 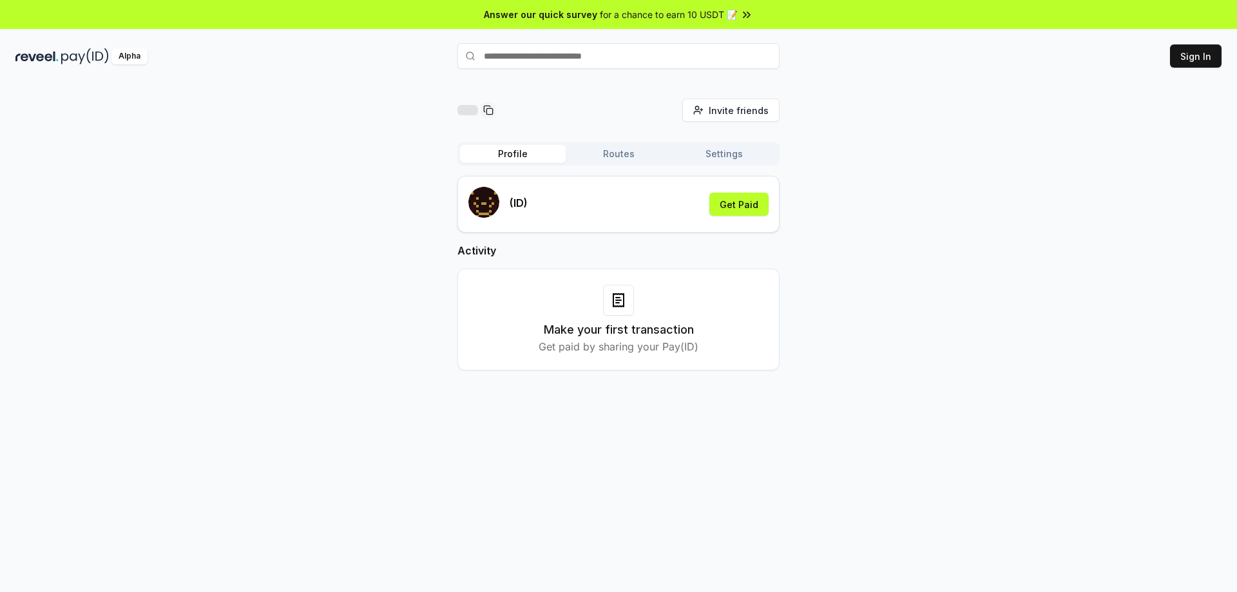 I want to click on img: pay_id, so click(x=85, y=56).